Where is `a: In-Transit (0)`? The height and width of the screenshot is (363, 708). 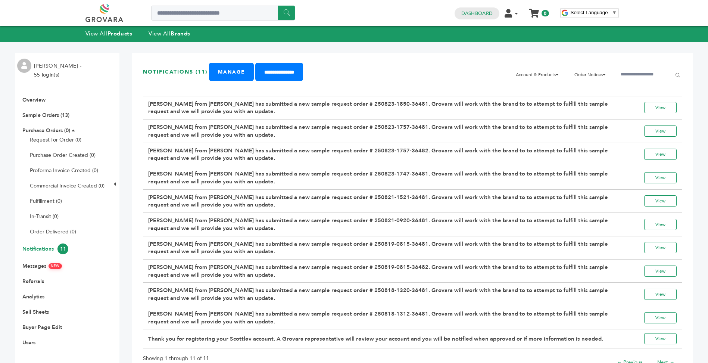
a: In-Transit (0) is located at coordinates (44, 216).